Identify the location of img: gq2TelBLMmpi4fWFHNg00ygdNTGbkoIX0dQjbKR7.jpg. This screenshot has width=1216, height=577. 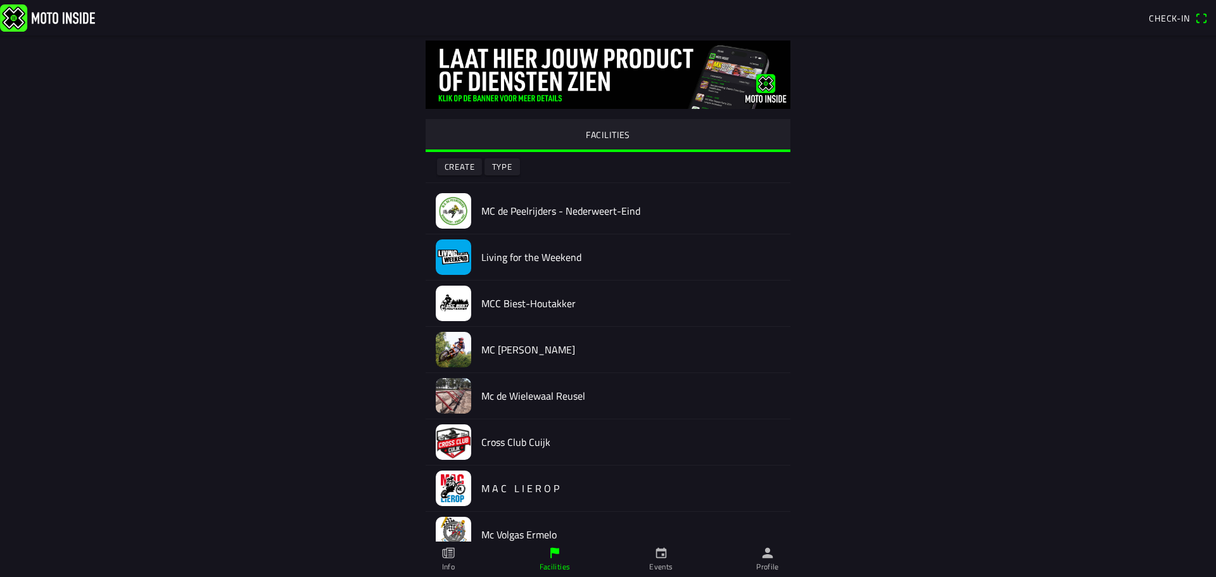
(608, 75).